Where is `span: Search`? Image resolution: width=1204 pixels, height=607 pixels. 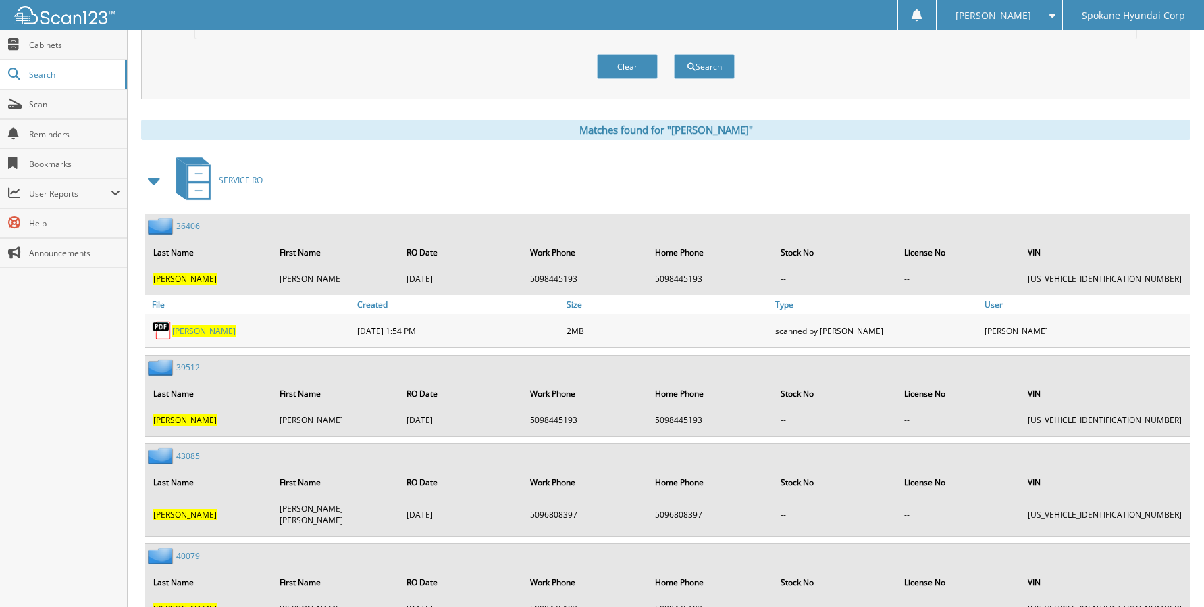 span: Search is located at coordinates (74, 74).